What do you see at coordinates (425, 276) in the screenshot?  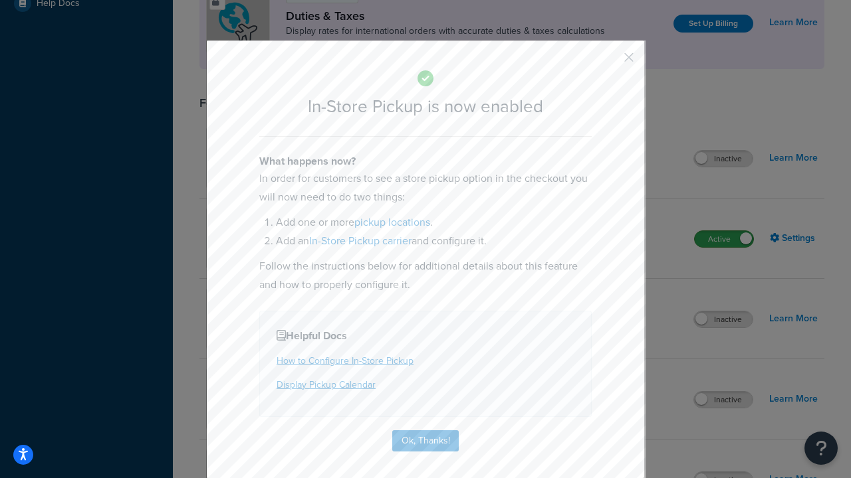 I see `p: Follow the instructions below for additional details about this feature and how to properly confi...` at bounding box center [425, 276].